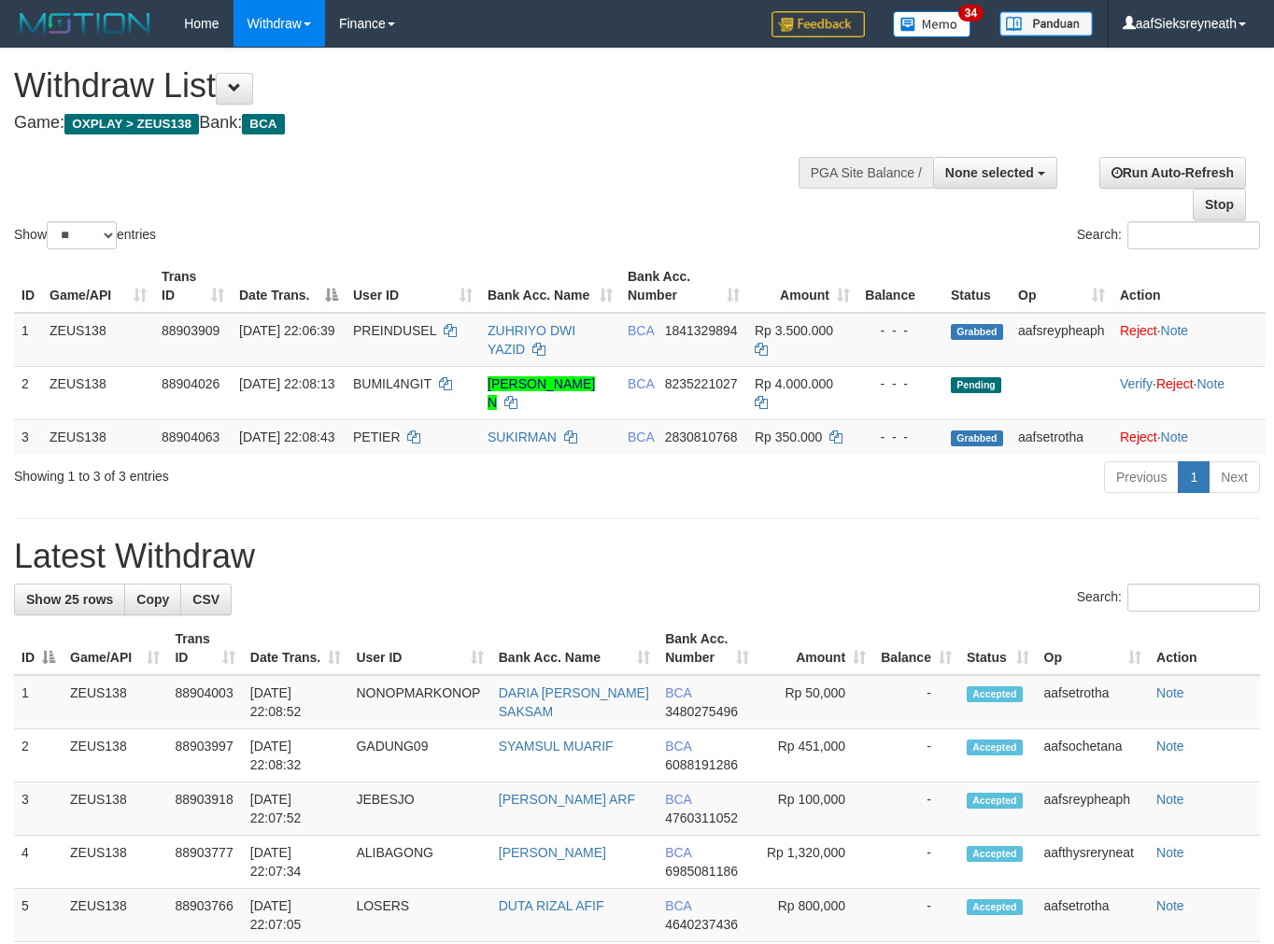 The image size is (1274, 944). What do you see at coordinates (1093, 648) in the screenshot?
I see `th: Op: activate to sort column ascending` at bounding box center [1093, 648].